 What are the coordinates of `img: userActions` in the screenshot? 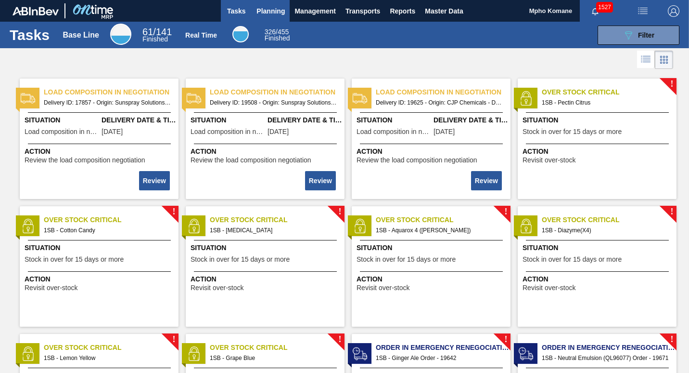 It's located at (643, 11).